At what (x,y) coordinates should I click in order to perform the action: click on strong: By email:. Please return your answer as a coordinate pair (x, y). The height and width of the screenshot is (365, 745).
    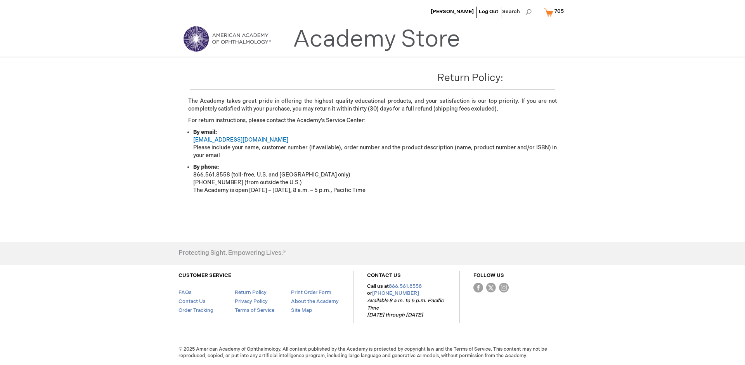
    Looking at the image, I should click on (205, 132).